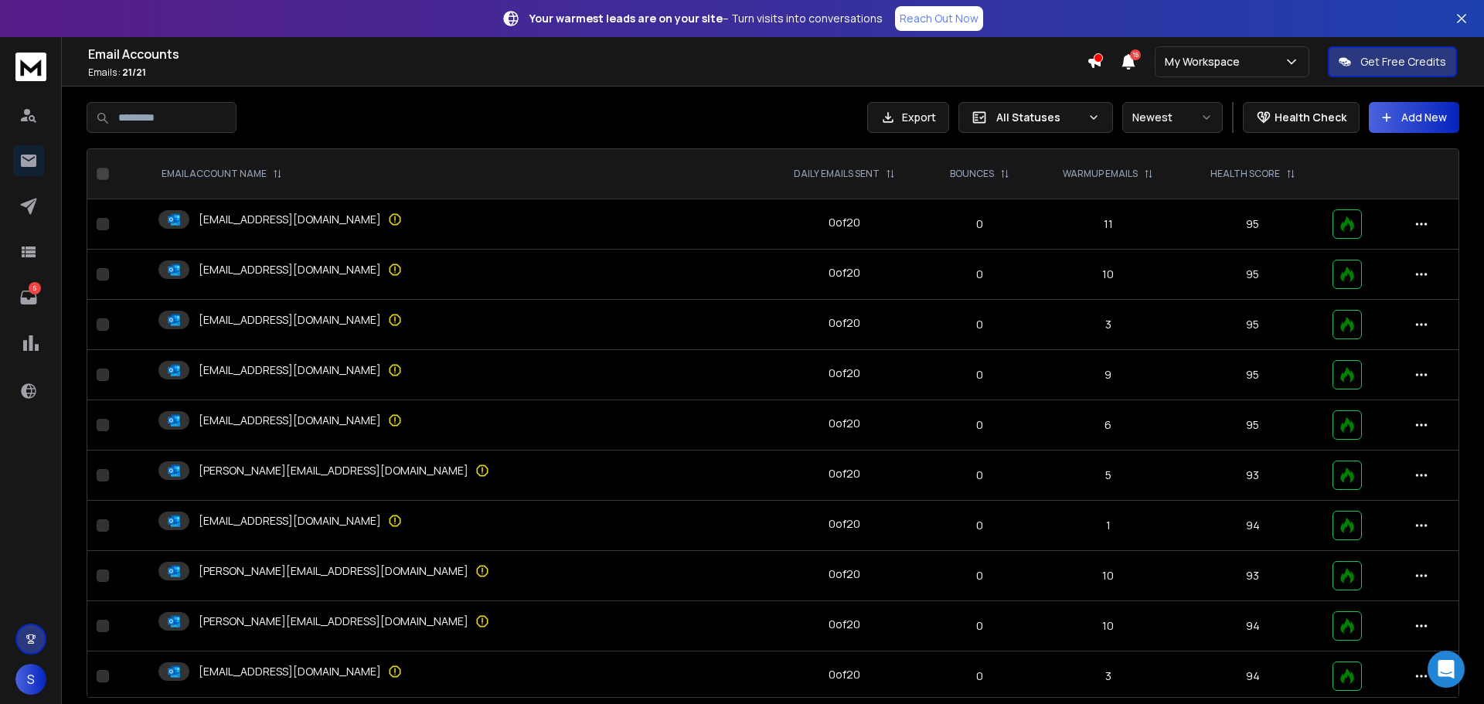 This screenshot has height=704, width=1484. I want to click on button: Newest, so click(1172, 117).